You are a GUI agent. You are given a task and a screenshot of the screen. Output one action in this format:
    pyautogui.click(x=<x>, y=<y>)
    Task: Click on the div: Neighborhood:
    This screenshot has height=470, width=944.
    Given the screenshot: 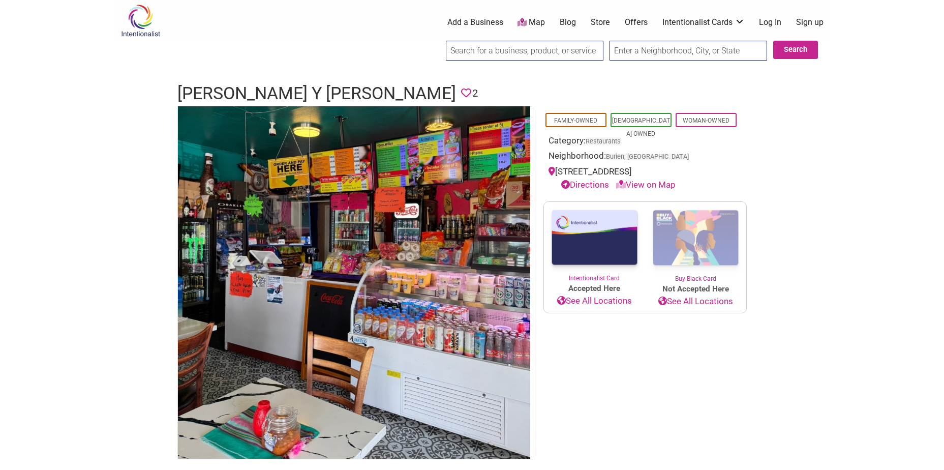 What is the action you would take?
    pyautogui.click(x=645, y=157)
    